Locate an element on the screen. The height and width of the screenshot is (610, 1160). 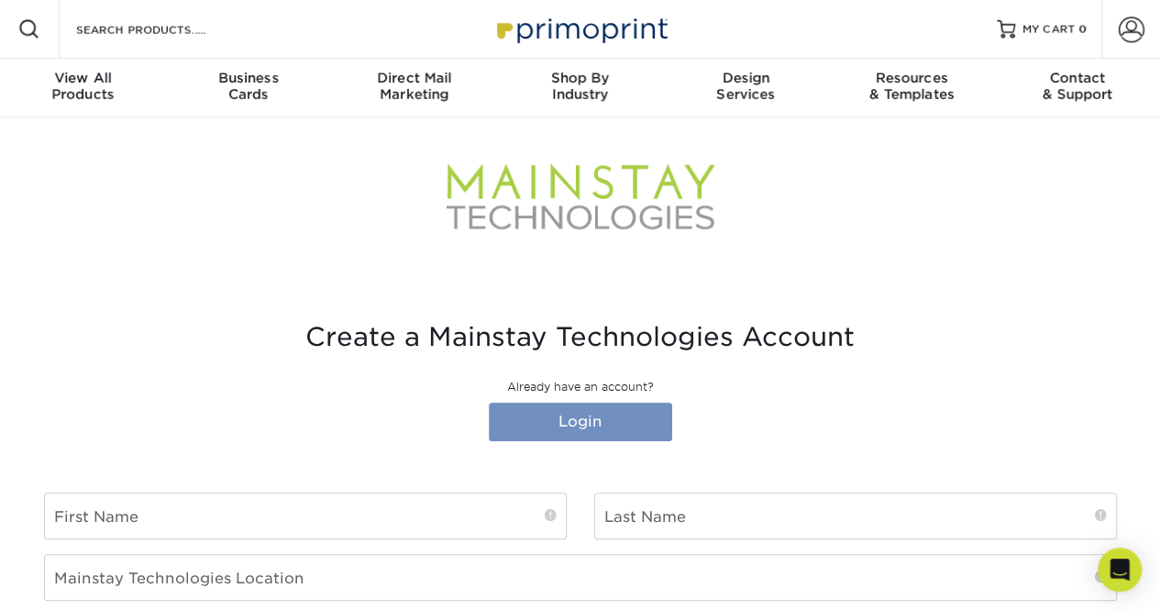
div: Cards is located at coordinates (248, 86).